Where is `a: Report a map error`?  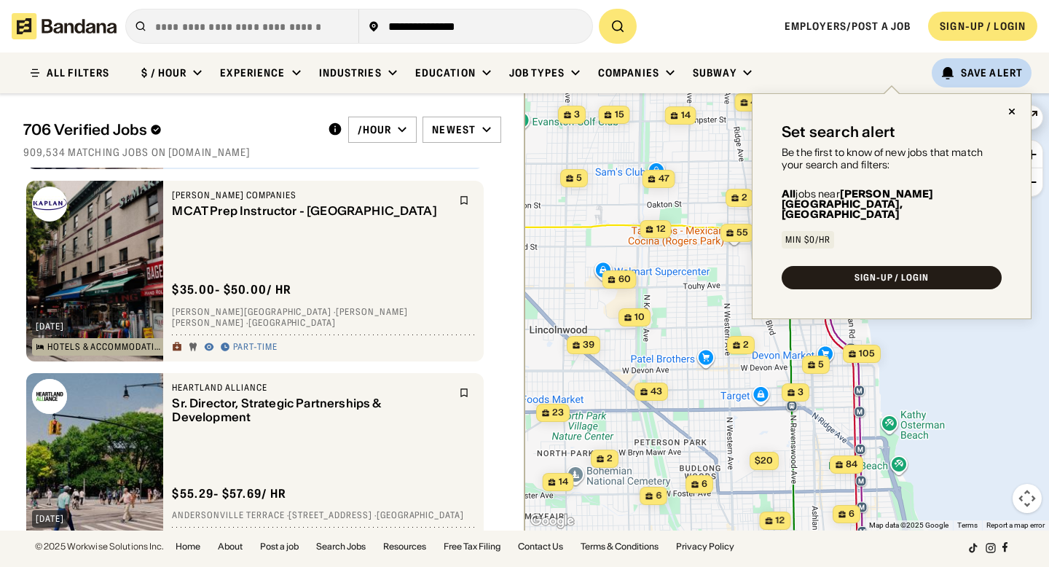
a: Report a map error is located at coordinates (1016, 525).